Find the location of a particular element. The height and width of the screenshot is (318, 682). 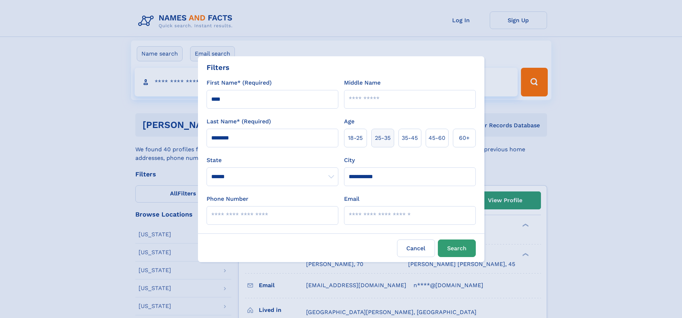

label: State is located at coordinates (272, 160).